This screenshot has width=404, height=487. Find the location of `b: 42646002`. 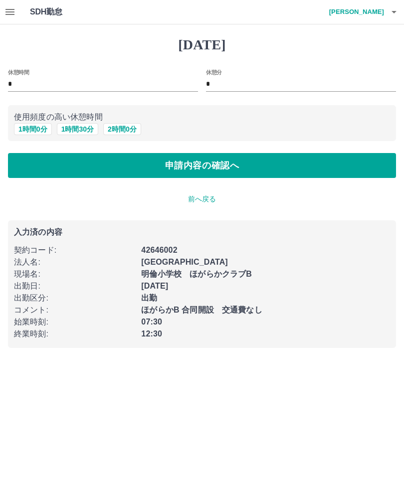

b: 42646002 is located at coordinates (159, 250).